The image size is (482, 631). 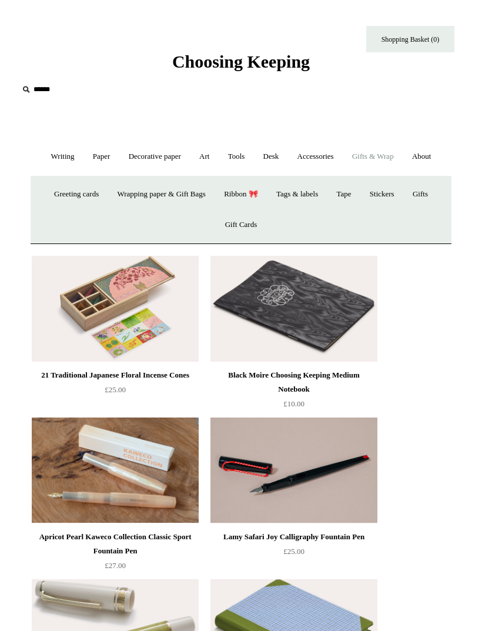 What do you see at coordinates (294, 470) in the screenshot?
I see `img: Lamy Safari Joy Calligraphy Fountain Pen` at bounding box center [294, 470].